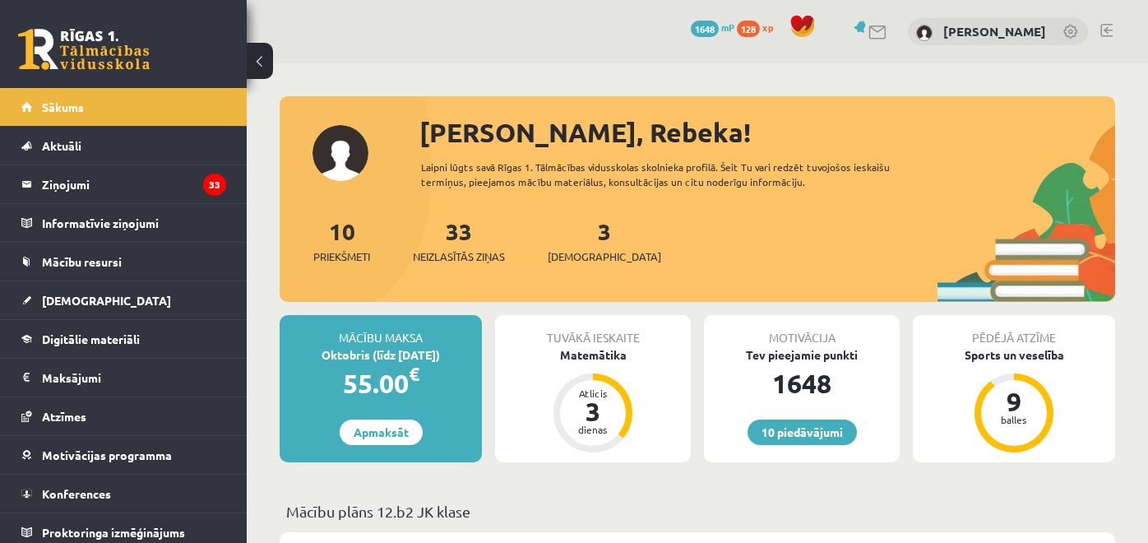 The width and height of the screenshot is (1148, 543). What do you see at coordinates (63, 107) in the screenshot?
I see `span: Sākums` at bounding box center [63, 107].